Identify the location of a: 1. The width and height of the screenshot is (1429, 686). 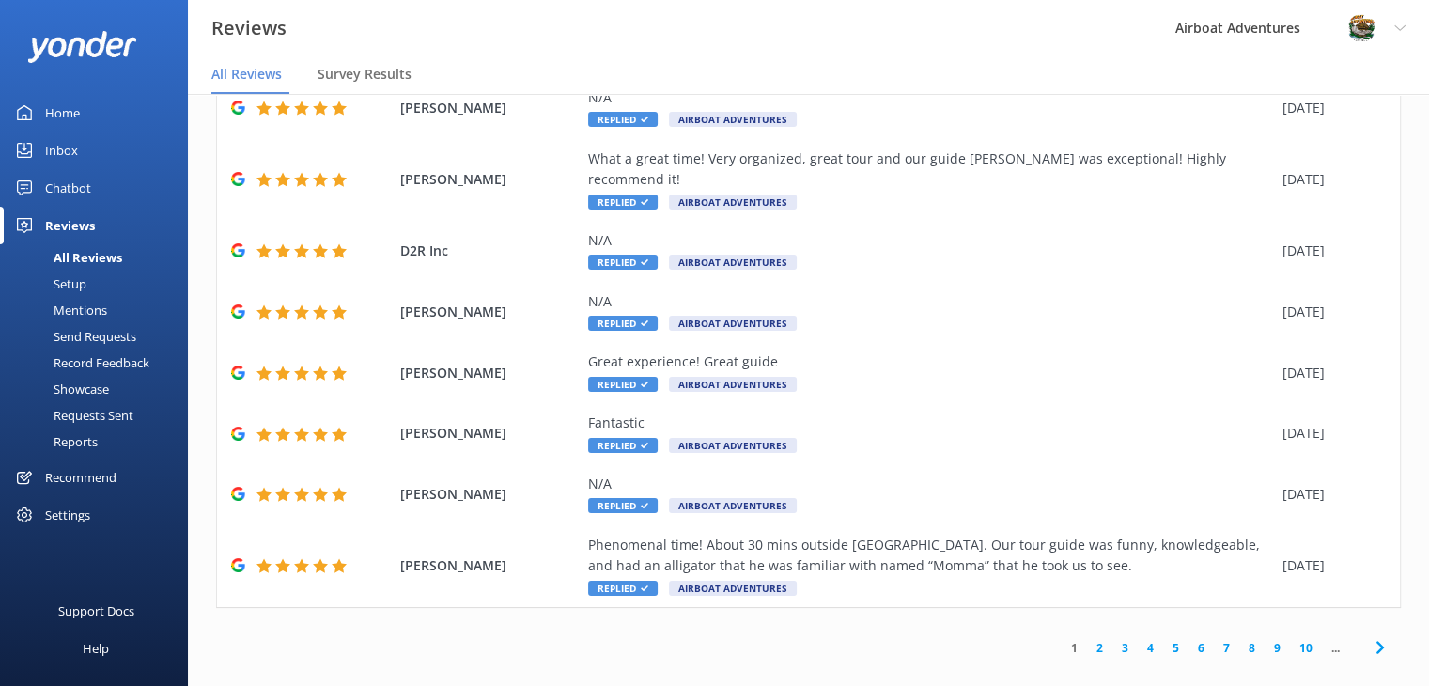
(1074, 647).